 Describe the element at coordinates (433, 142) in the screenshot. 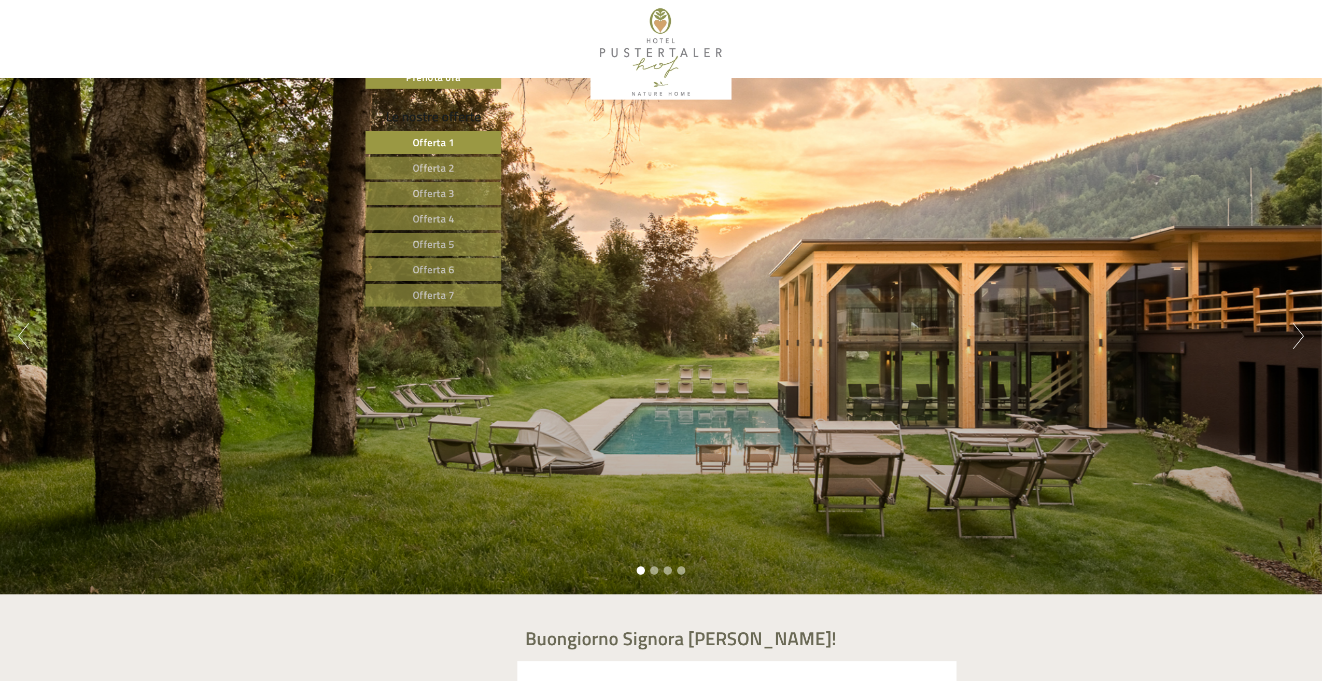

I see `span: Offerta 1` at that location.